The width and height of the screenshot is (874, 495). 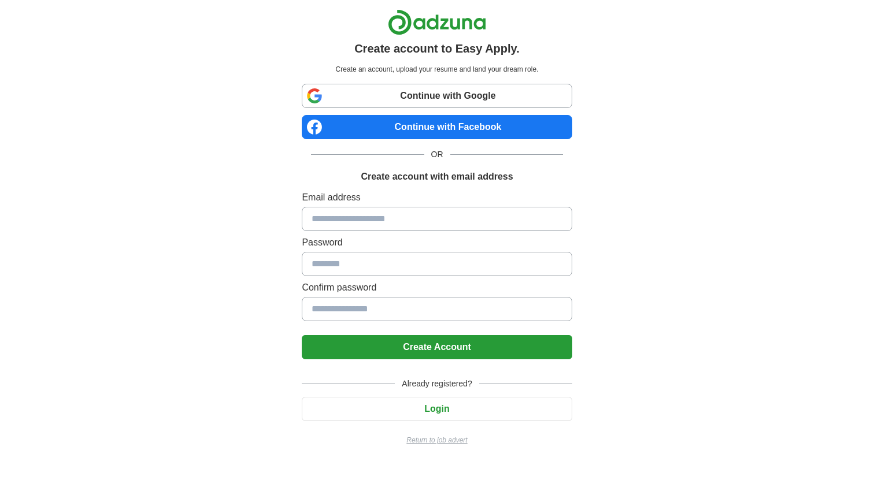 I want to click on label: Password, so click(x=436, y=243).